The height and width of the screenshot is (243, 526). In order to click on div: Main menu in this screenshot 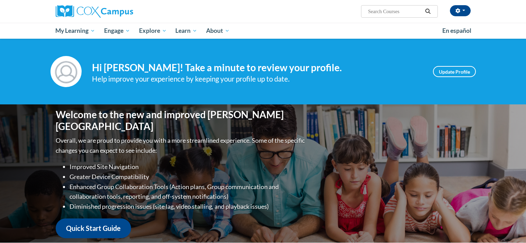, I will do `click(263, 31)`.